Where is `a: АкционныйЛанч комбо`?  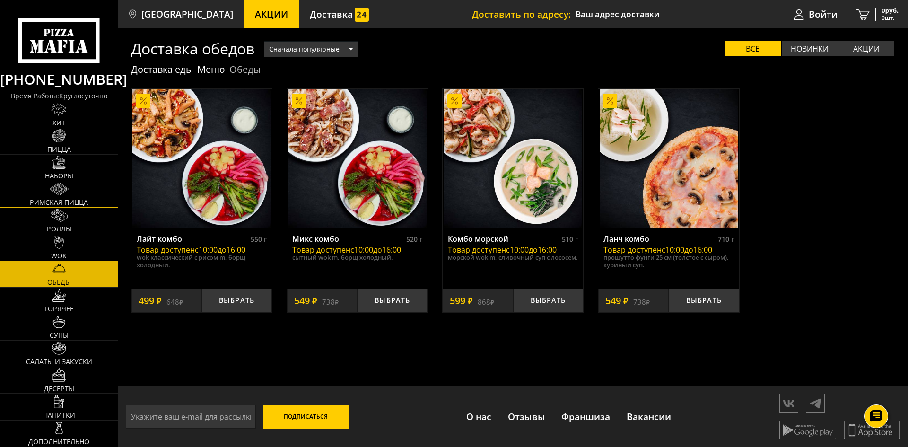 a: АкционныйЛанч комбо is located at coordinates (668, 158).